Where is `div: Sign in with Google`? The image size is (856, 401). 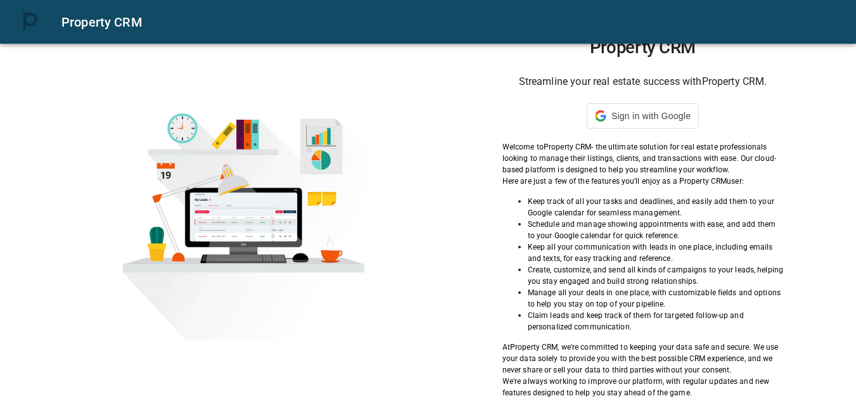
div: Sign in with Google is located at coordinates (643, 116).